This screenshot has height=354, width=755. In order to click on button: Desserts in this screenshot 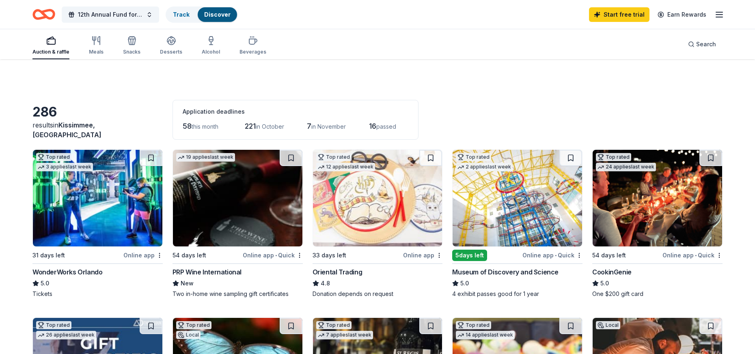, I will do `click(171, 46)`.